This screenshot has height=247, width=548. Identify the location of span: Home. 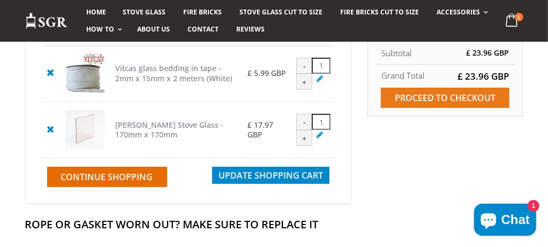
(96, 12).